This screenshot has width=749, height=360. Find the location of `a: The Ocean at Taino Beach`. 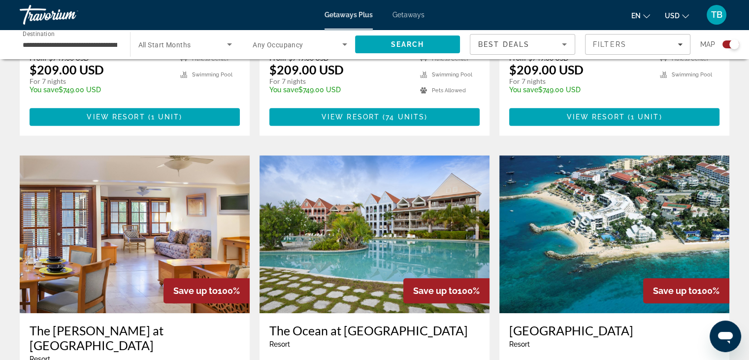

a: The Ocean at Taino Beach is located at coordinates (374, 234).